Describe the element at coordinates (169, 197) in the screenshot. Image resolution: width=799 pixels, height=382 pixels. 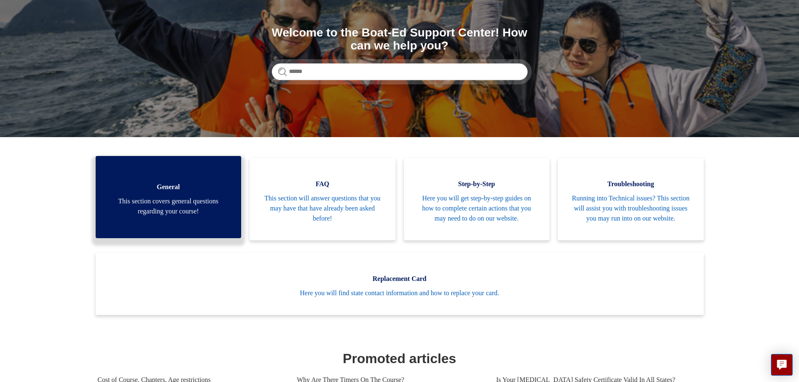
I see `a: General This section covers general questions regarding your course!` at that location.